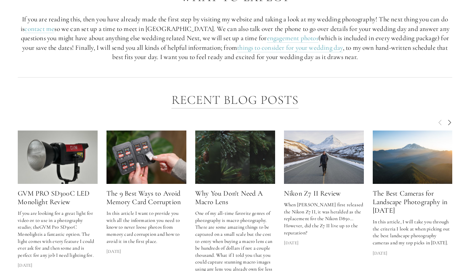  I want to click on p: If you are reading this, then you have already made the first step by visiting my website and tak..., so click(235, 38).